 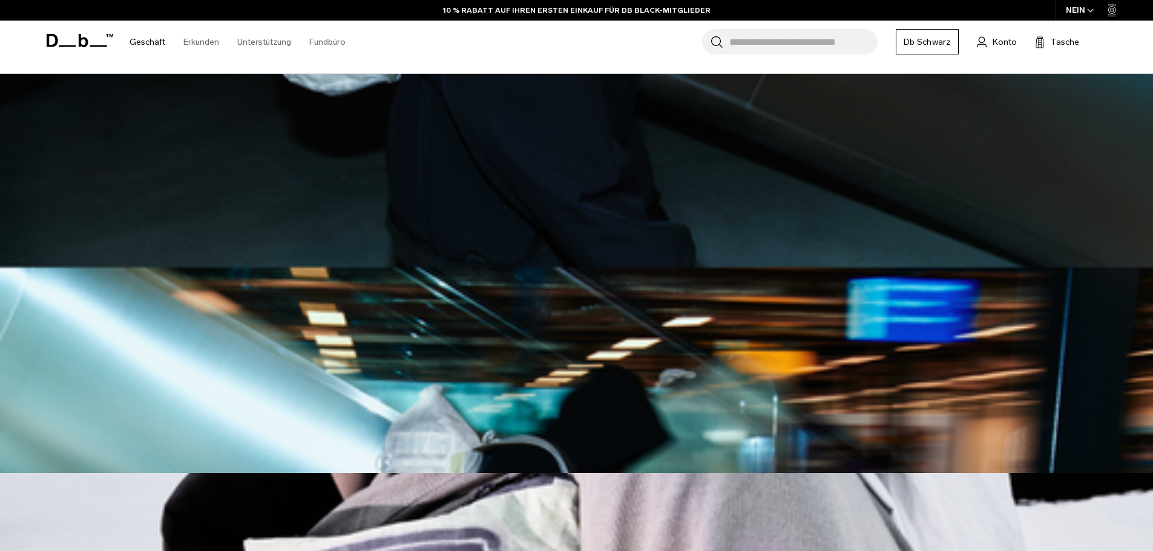 I want to click on a: 10 % RABATT AUF IHREN ERSTEN EINKAUF FÜR DB BLACK-MITGLIEDER, so click(x=577, y=10).